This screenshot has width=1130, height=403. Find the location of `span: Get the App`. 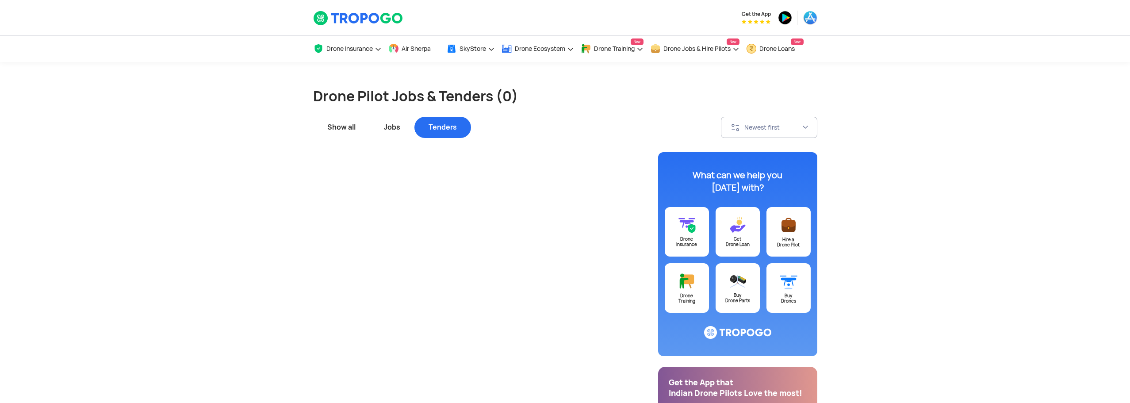

span: Get the App is located at coordinates (756, 14).